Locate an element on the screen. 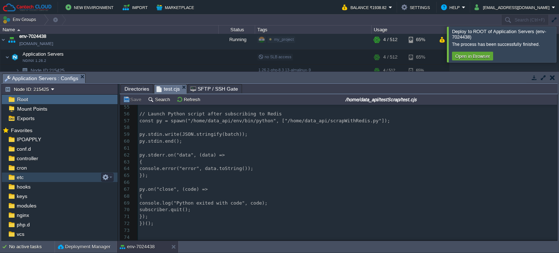 The image size is (559, 253). span: vcs is located at coordinates (20, 234).